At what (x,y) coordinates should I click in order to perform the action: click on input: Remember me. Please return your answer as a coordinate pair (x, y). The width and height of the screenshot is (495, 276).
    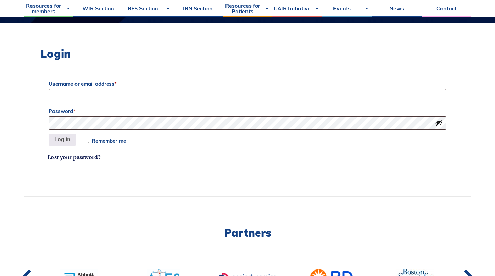
    Looking at the image, I should click on (87, 141).